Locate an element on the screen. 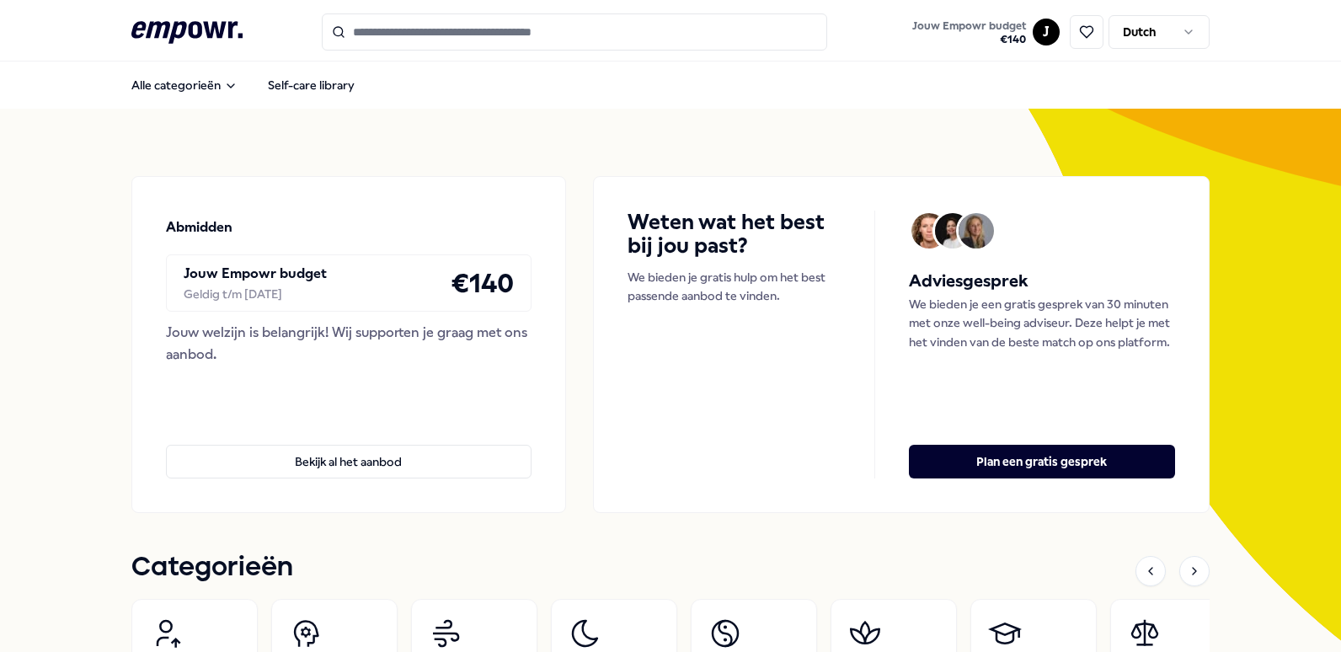 This screenshot has height=652, width=1341. a: Self-care library is located at coordinates (311, 85).